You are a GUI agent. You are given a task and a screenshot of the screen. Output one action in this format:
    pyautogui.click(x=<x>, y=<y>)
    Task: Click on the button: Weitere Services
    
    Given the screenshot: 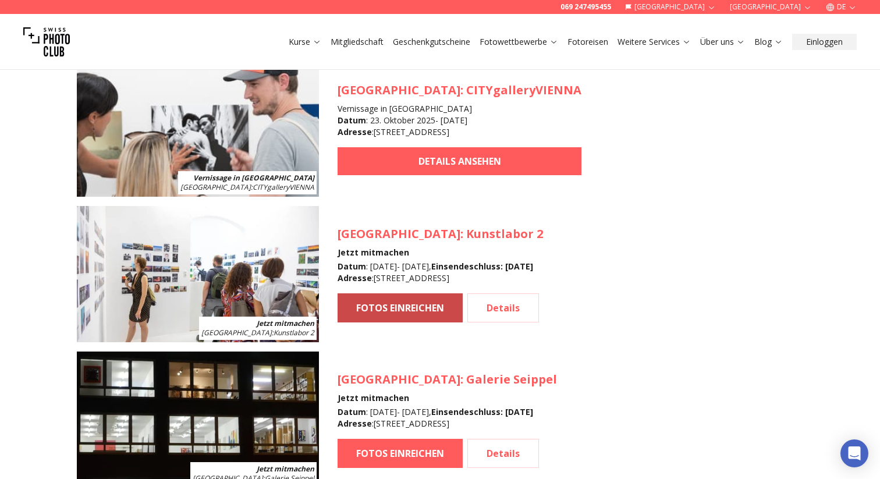 What is the action you would take?
    pyautogui.click(x=654, y=42)
    